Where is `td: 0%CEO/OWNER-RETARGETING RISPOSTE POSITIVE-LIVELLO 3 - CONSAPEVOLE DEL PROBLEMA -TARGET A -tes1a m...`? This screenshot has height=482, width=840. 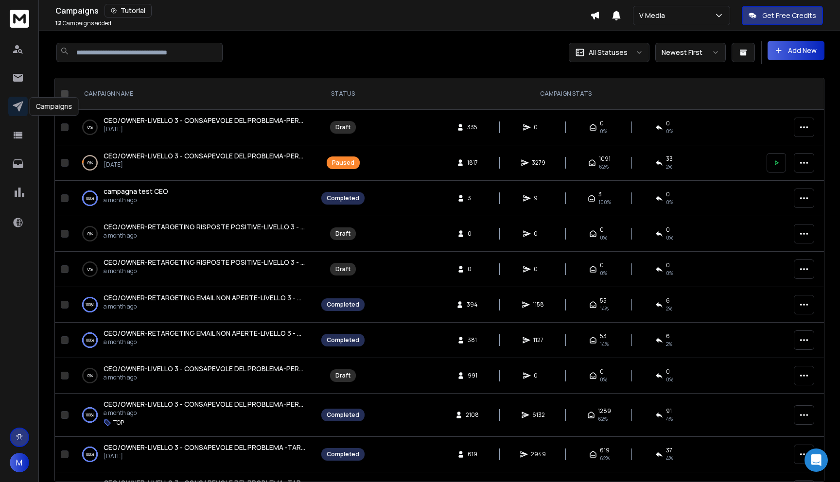
td: 0%CEO/OWNER-RETARGETING RISPOSTE POSITIVE-LIVELLO 3 - CONSAPEVOLE DEL PROBLEMA -TARGET A -tes1a m... is located at coordinates (194, 269).